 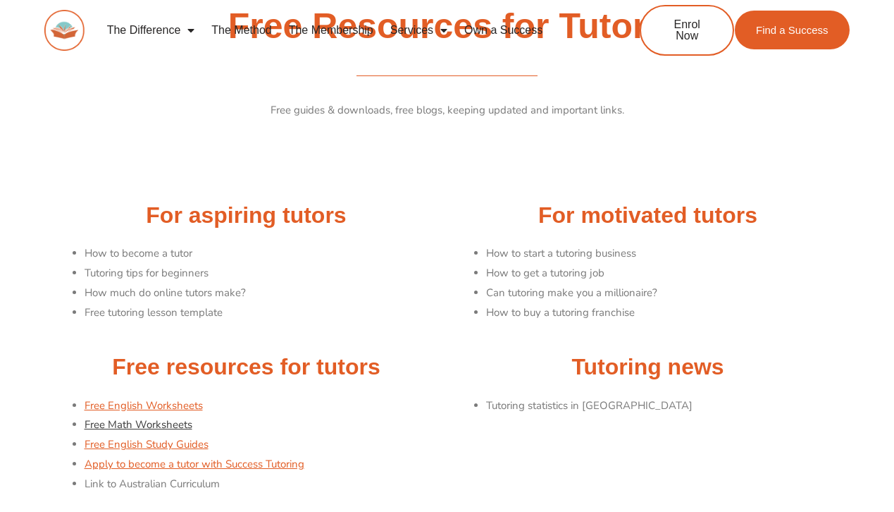 What do you see at coordinates (241, 30) in the screenshot?
I see `a: The Method` at bounding box center [241, 30].